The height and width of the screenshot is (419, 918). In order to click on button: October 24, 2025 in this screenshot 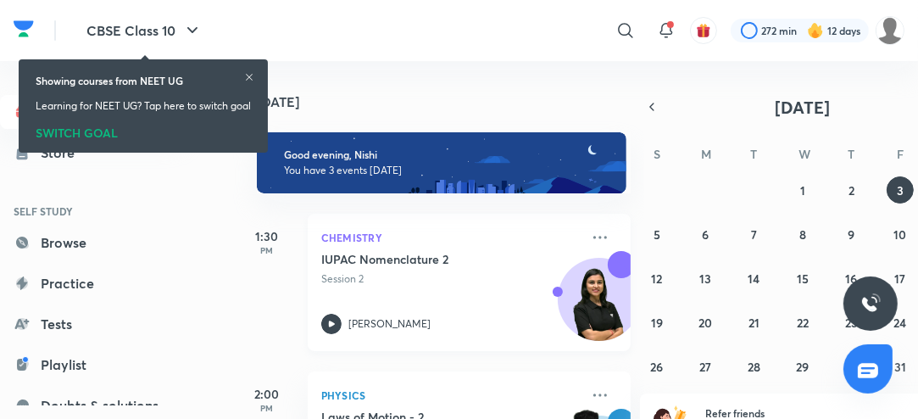, I will do `click(900, 322)`.